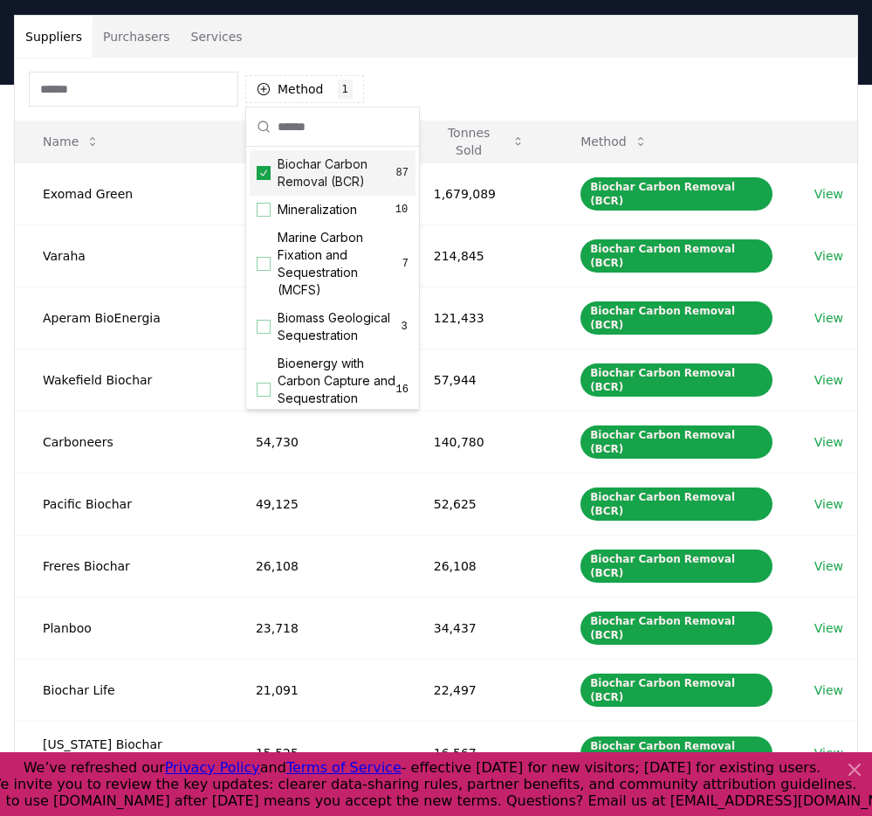  I want to click on td: Wakefield Biochar, so click(121, 379).